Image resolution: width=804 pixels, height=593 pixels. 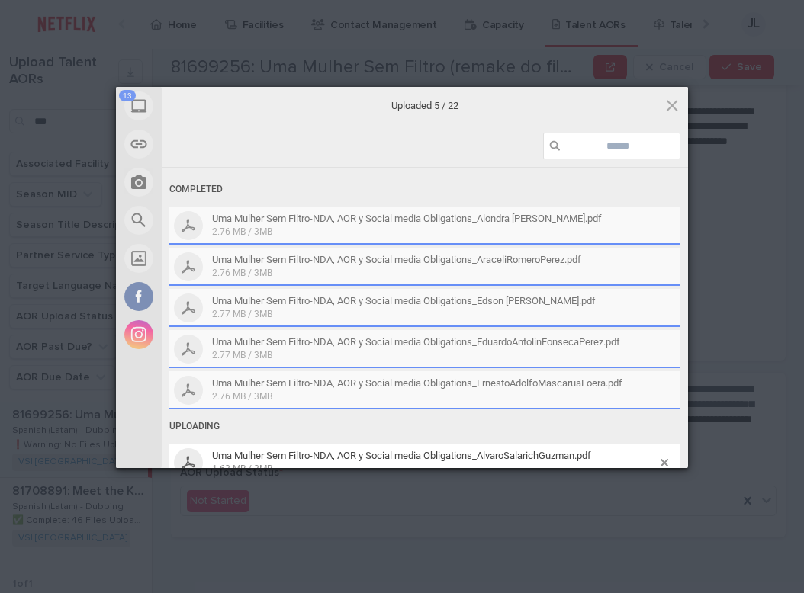 I want to click on div: Completed, so click(x=425, y=189).